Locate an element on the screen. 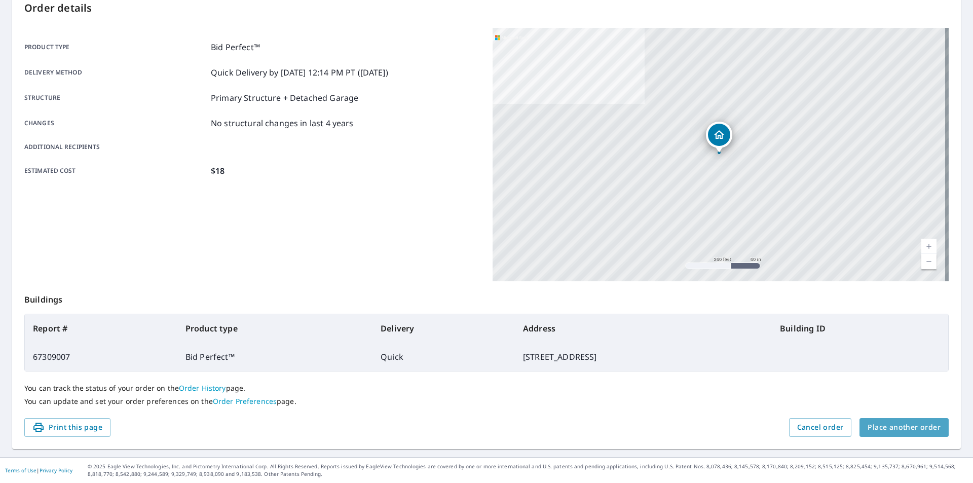 This screenshot has width=973, height=483. p: Buildings is located at coordinates (486, 297).